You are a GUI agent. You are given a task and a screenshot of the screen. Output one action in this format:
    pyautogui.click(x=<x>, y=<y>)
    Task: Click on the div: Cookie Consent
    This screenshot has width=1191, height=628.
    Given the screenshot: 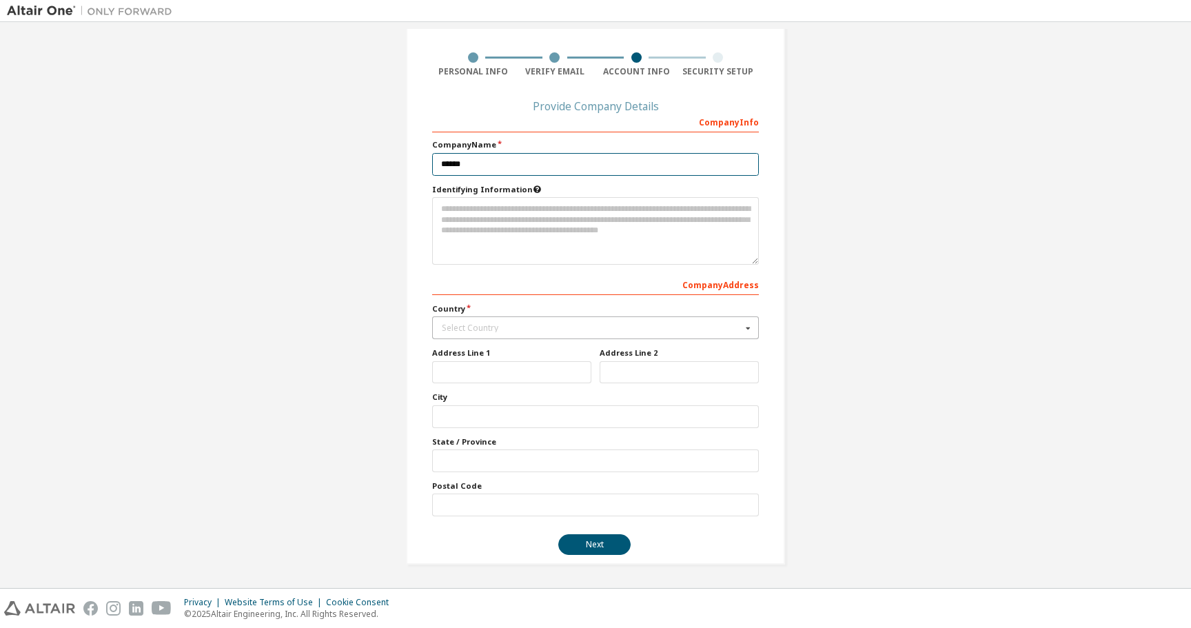 What is the action you would take?
    pyautogui.click(x=361, y=603)
    